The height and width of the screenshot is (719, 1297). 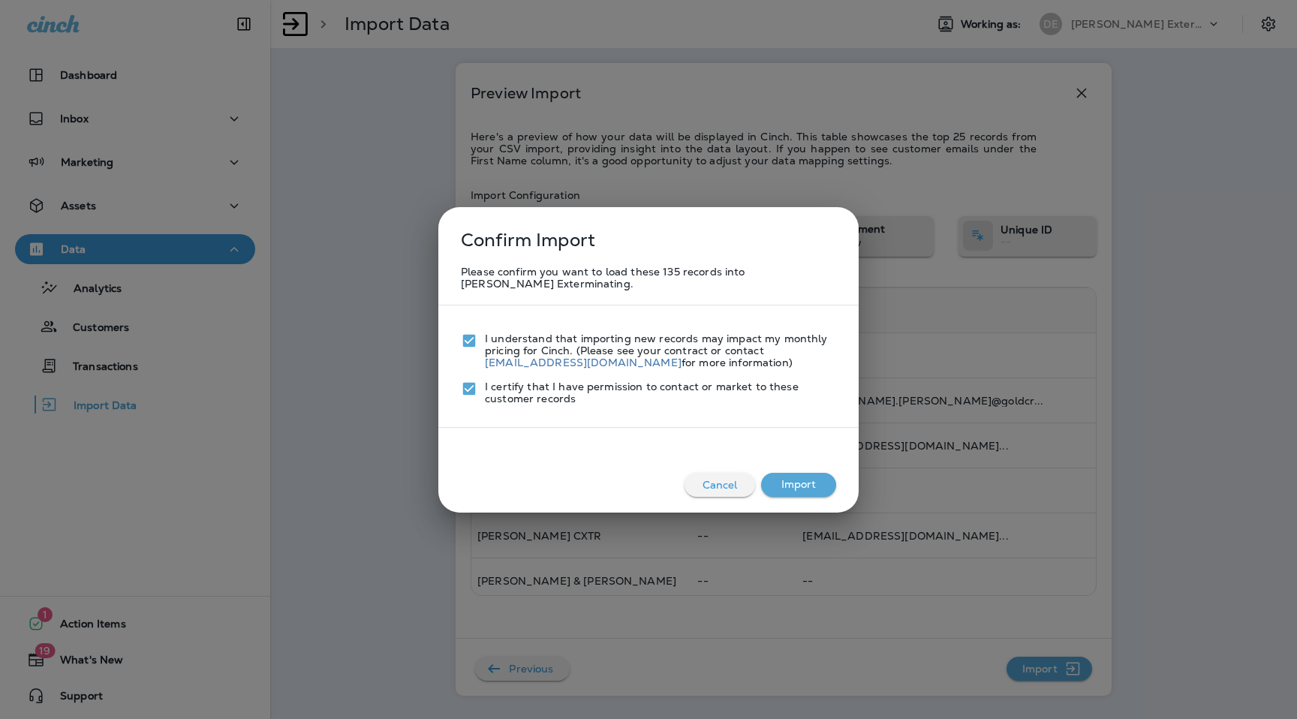 I want to click on p: Cancel, so click(x=720, y=485).